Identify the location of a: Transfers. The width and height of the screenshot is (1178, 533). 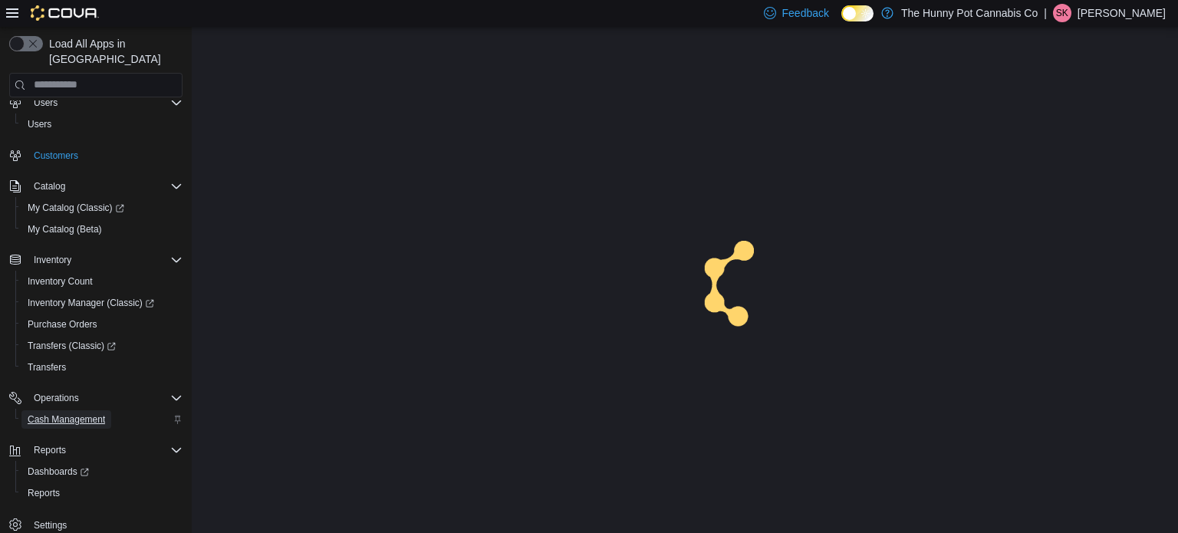
(47, 367).